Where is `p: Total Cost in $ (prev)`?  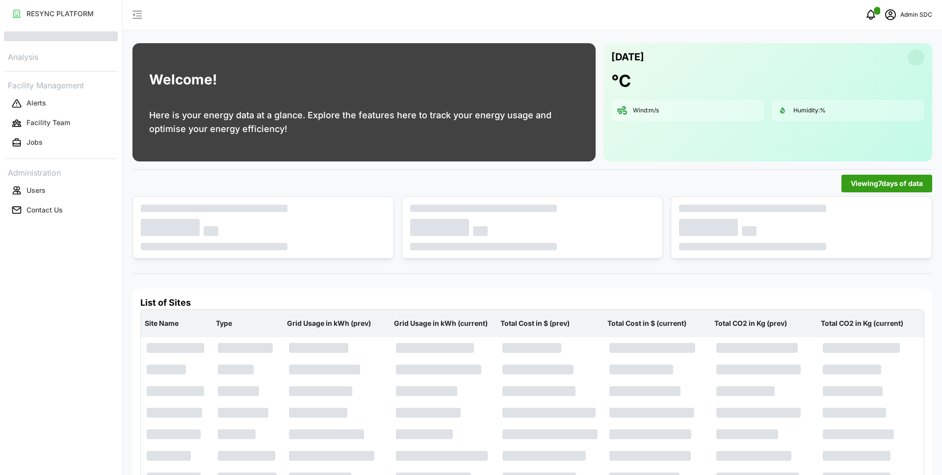
p: Total Cost in $ (prev) is located at coordinates (550, 323).